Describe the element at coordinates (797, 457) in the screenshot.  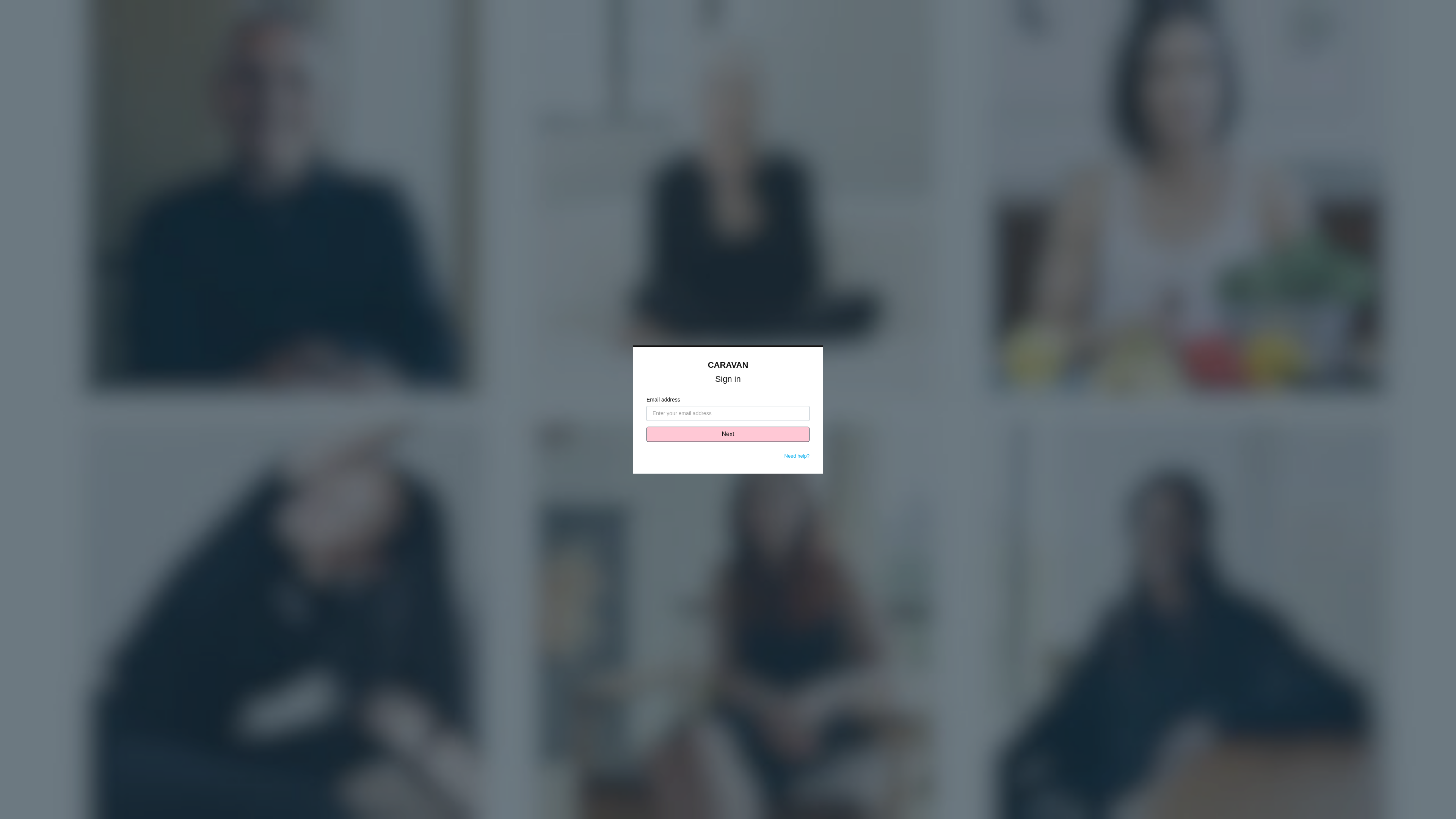
I see `a: Need help?` at that location.